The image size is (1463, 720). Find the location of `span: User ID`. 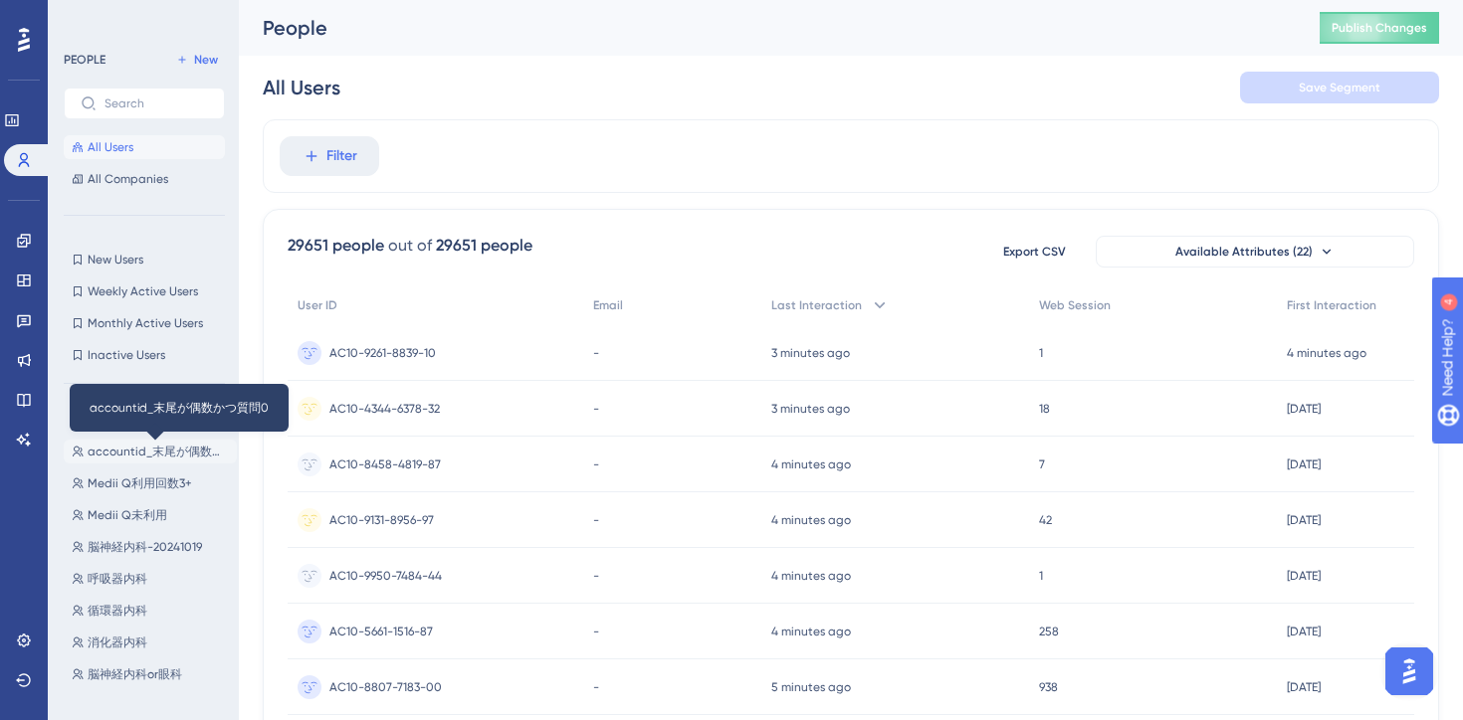

span: User ID is located at coordinates (317, 306).